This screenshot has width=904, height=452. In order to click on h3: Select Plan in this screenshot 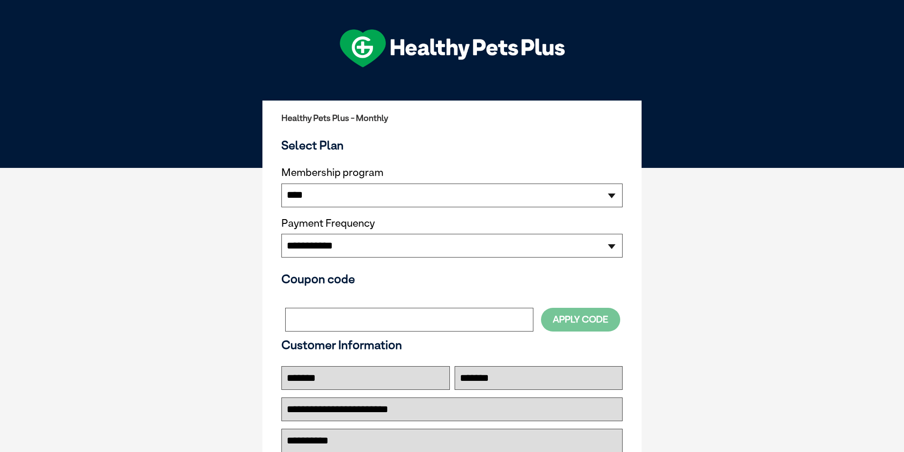, I will do `click(452, 145)`.